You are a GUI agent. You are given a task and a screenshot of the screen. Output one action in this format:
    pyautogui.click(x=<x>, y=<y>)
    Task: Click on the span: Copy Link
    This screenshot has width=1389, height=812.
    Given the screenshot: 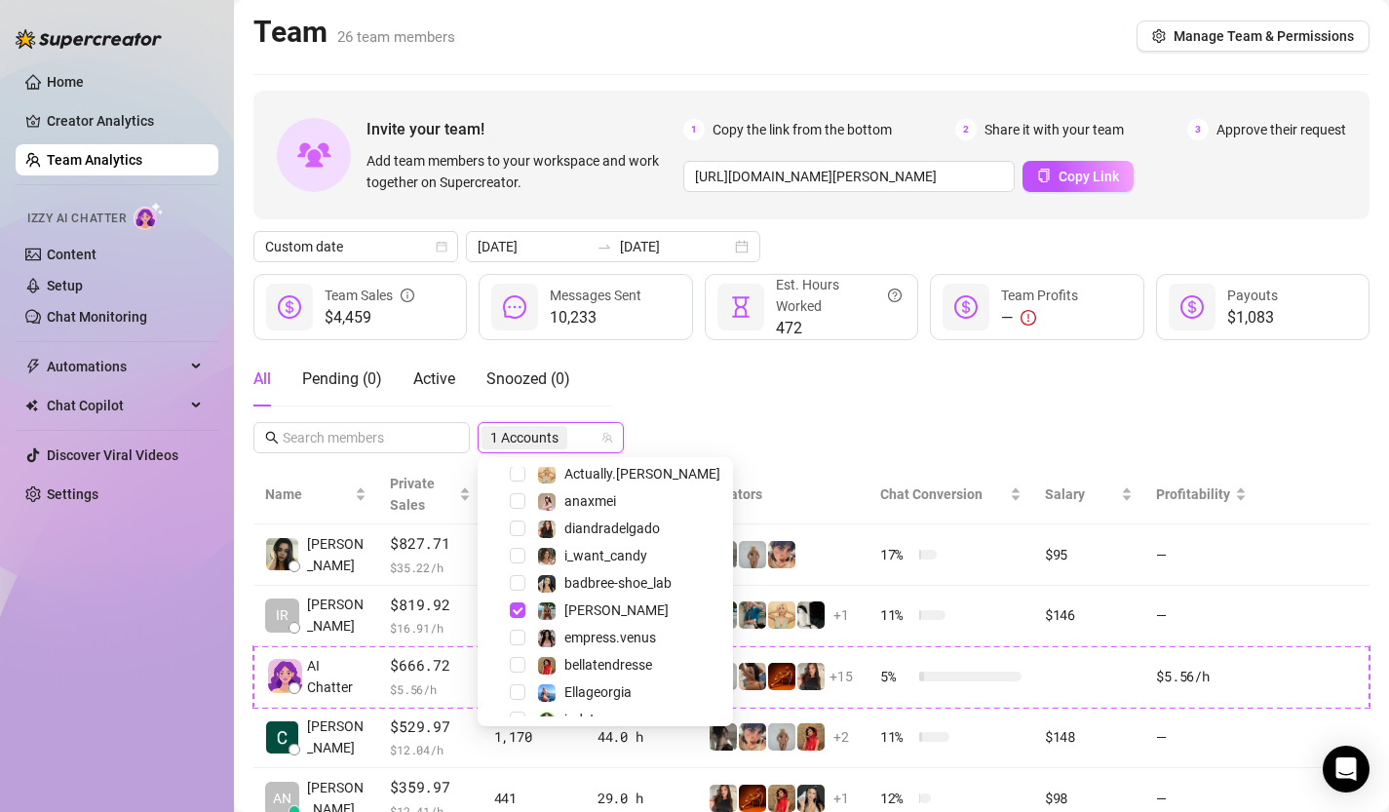 What is the action you would take?
    pyautogui.click(x=1089, y=176)
    